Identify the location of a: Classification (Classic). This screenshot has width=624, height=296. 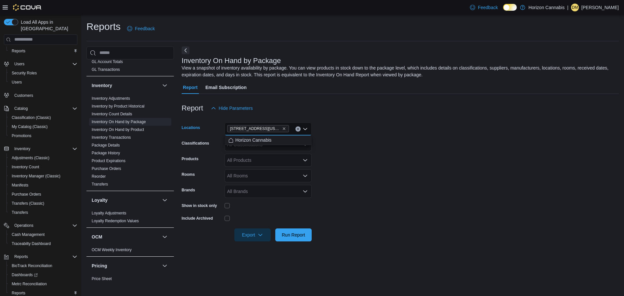
(31, 118).